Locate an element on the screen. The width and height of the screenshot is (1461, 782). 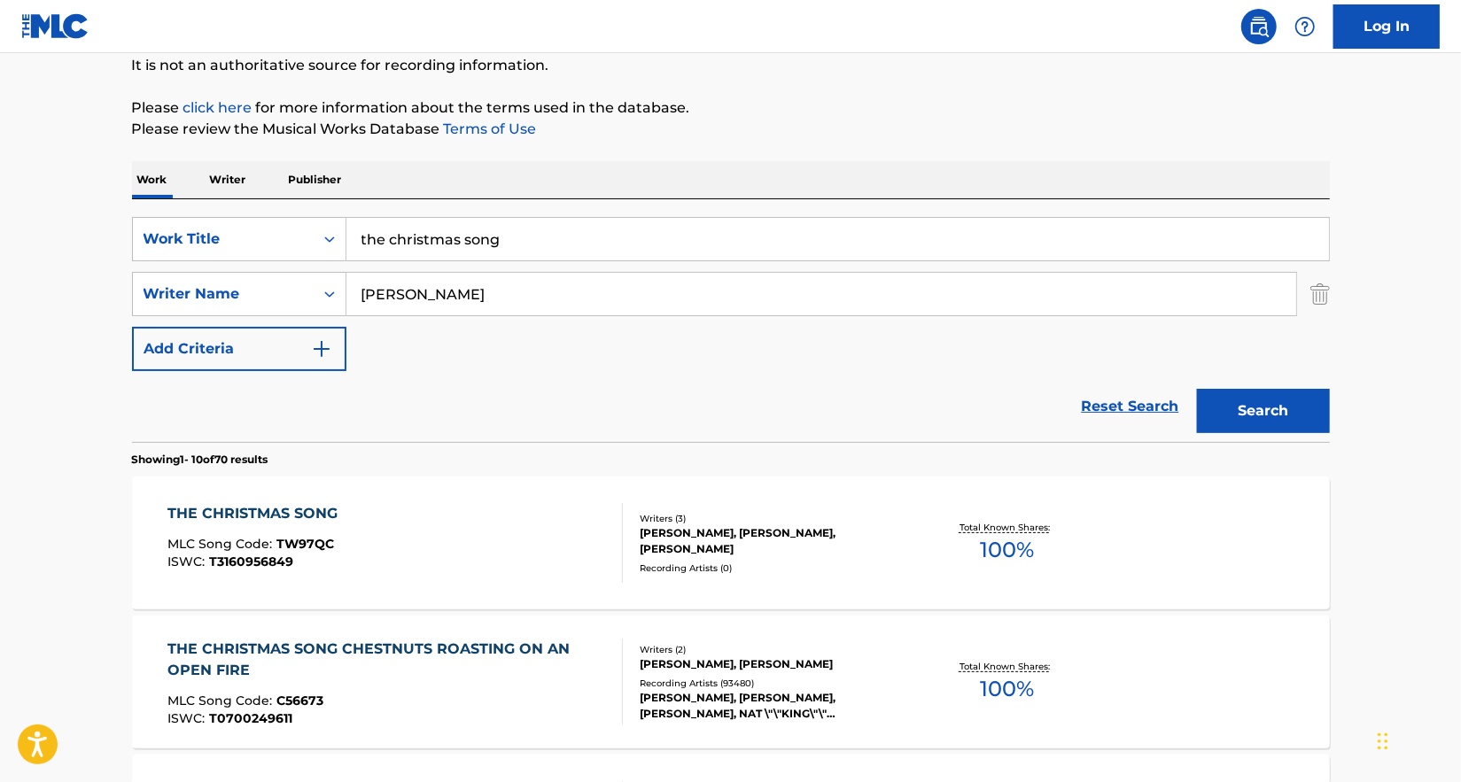
div: Writers ( 3 ) is located at coordinates (774, 518).